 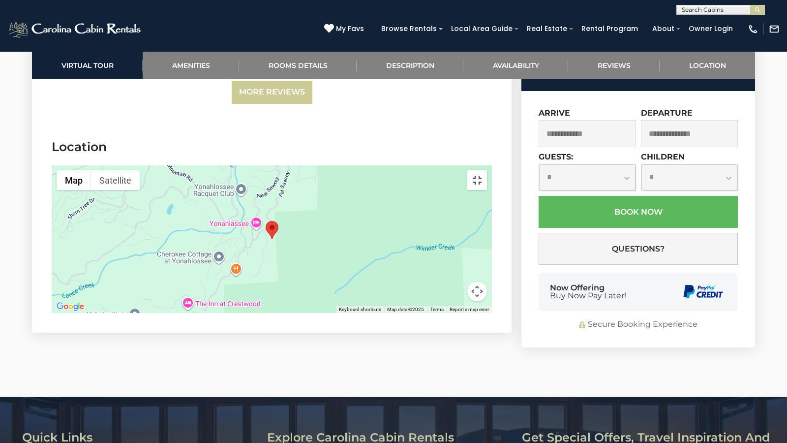 What do you see at coordinates (588, 296) in the screenshot?
I see `span: Buy Now Pay Later!` at bounding box center [588, 296].